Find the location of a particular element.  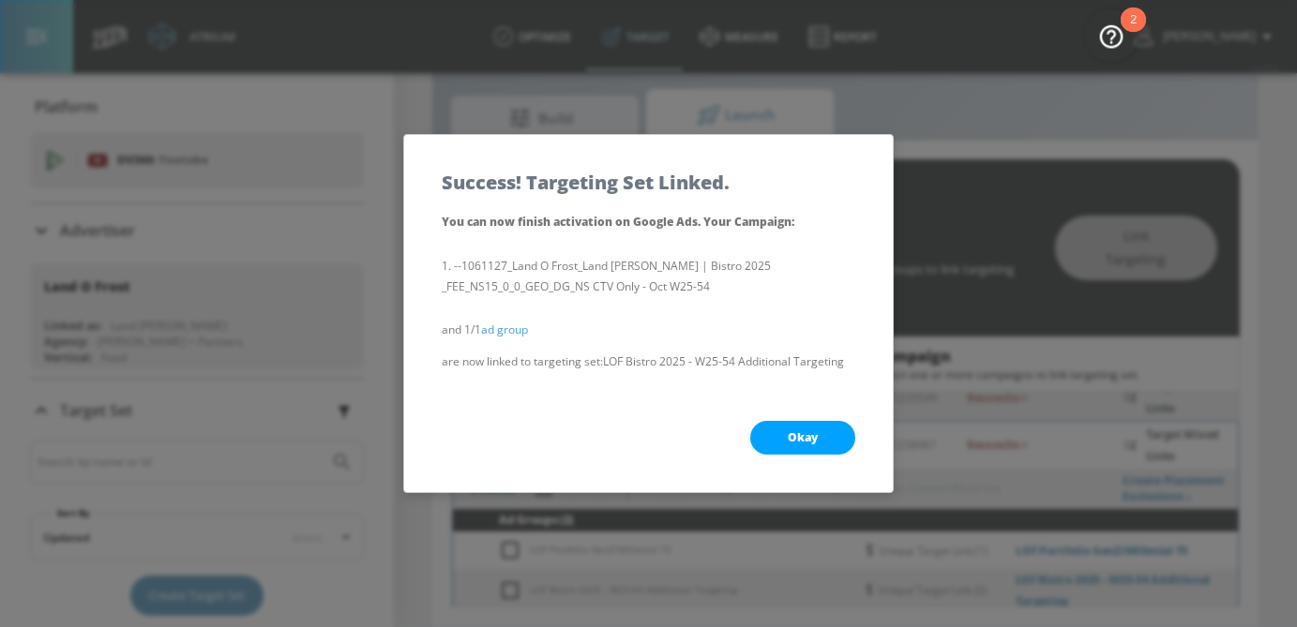

button: Open Resource Center, 2 new notifications is located at coordinates (1111, 36).